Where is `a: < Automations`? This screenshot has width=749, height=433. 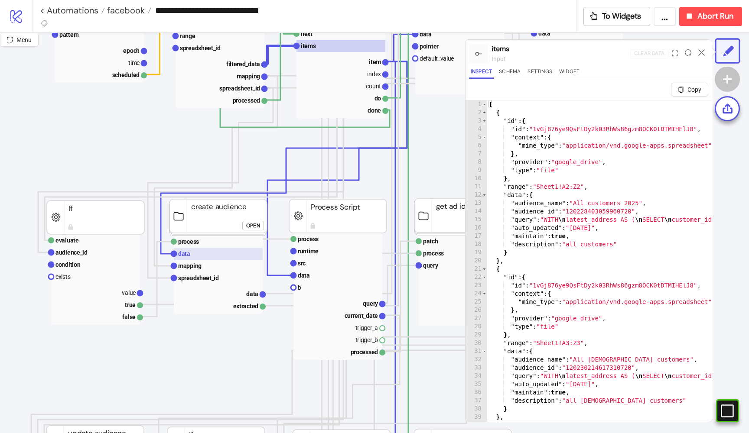 a: < Automations is located at coordinates (72, 10).